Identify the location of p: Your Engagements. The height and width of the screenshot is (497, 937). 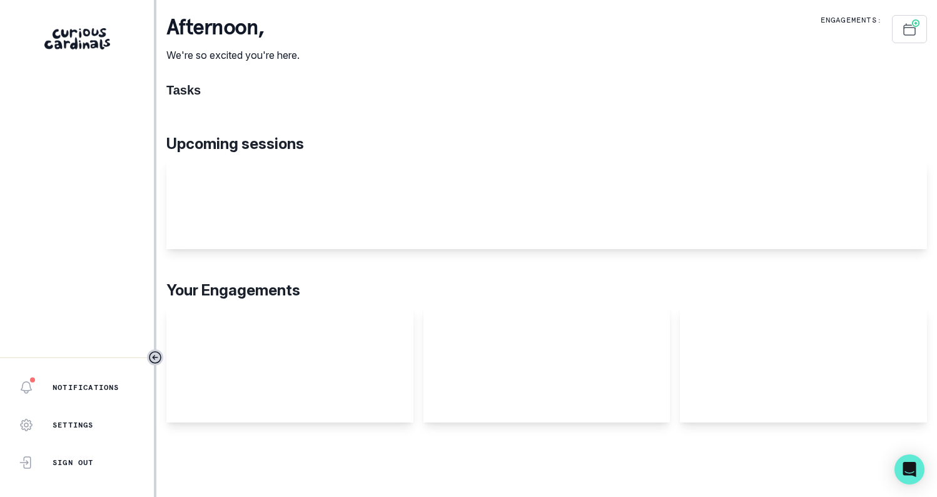
(547, 290).